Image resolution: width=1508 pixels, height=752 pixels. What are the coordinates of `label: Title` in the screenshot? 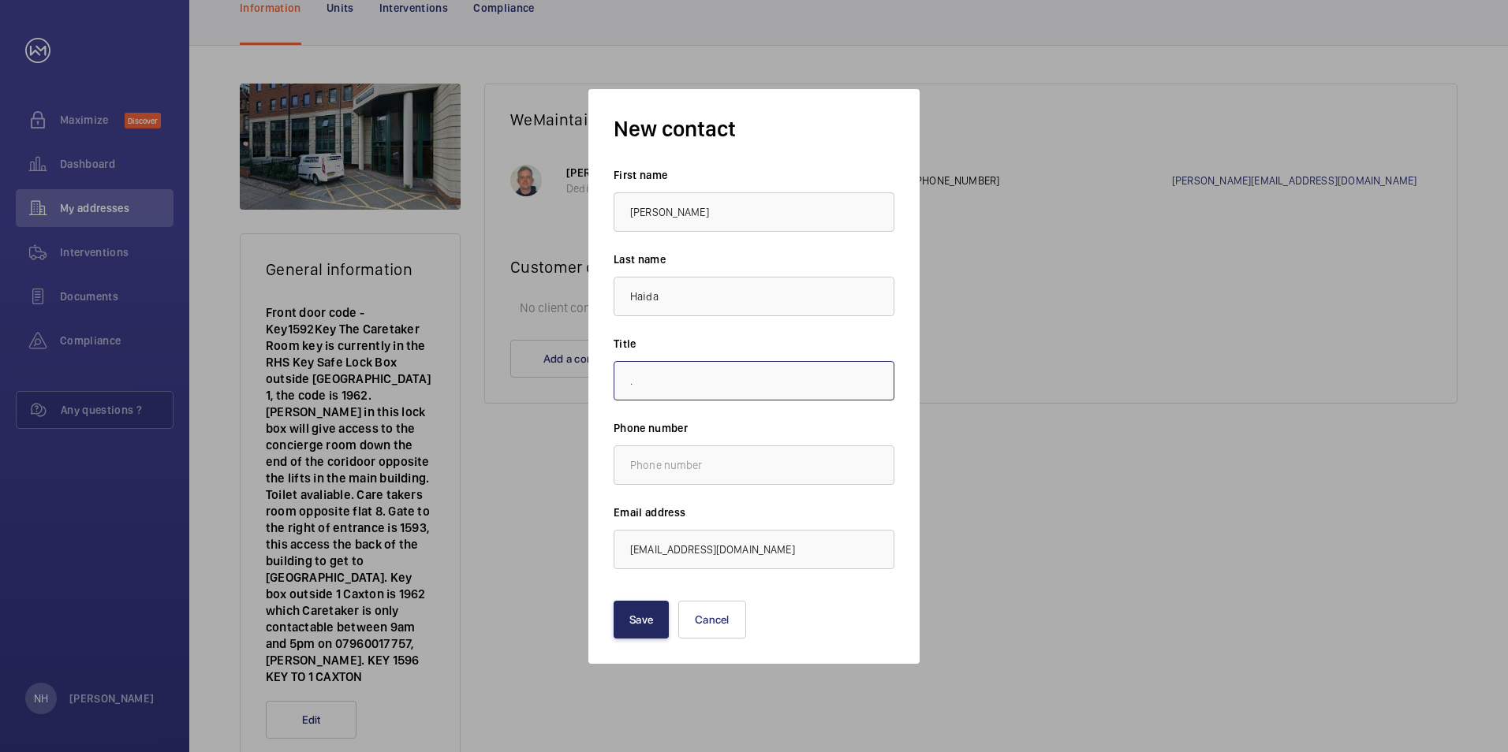 It's located at (754, 344).